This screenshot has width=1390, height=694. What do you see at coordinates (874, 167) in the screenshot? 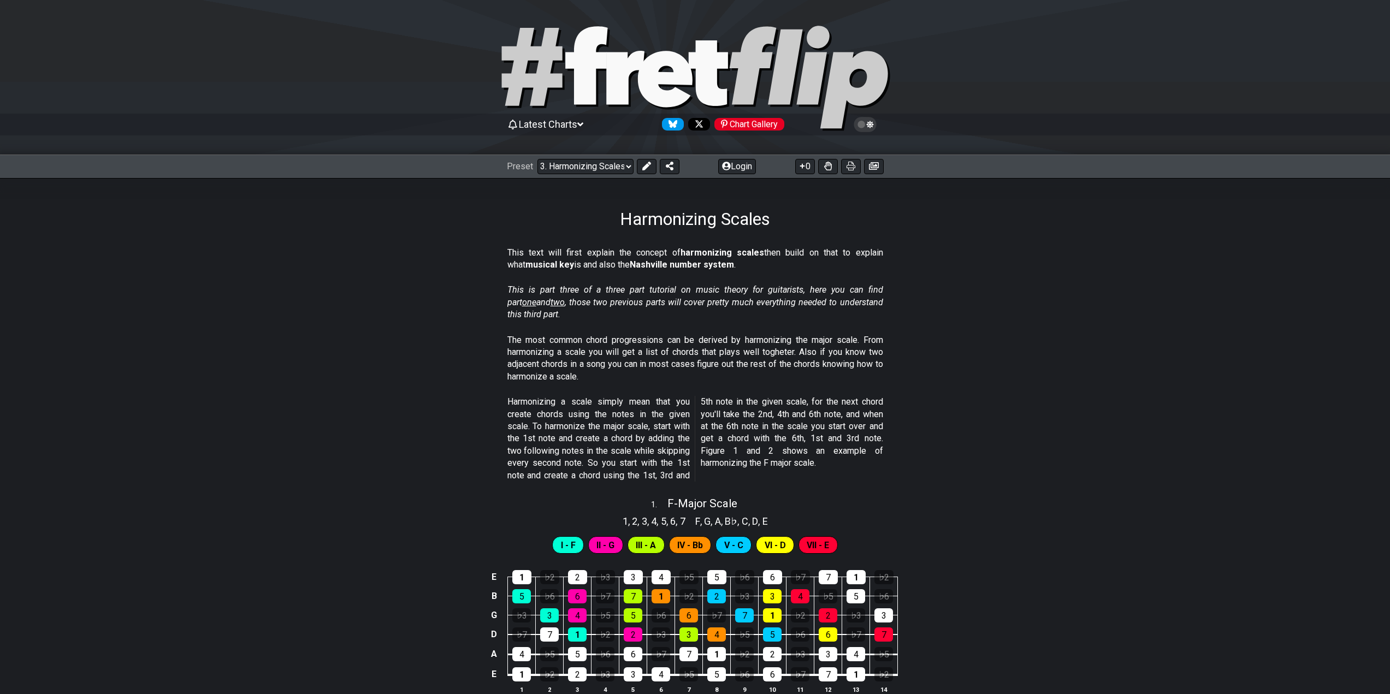
I see `button: Create image` at bounding box center [874, 167].